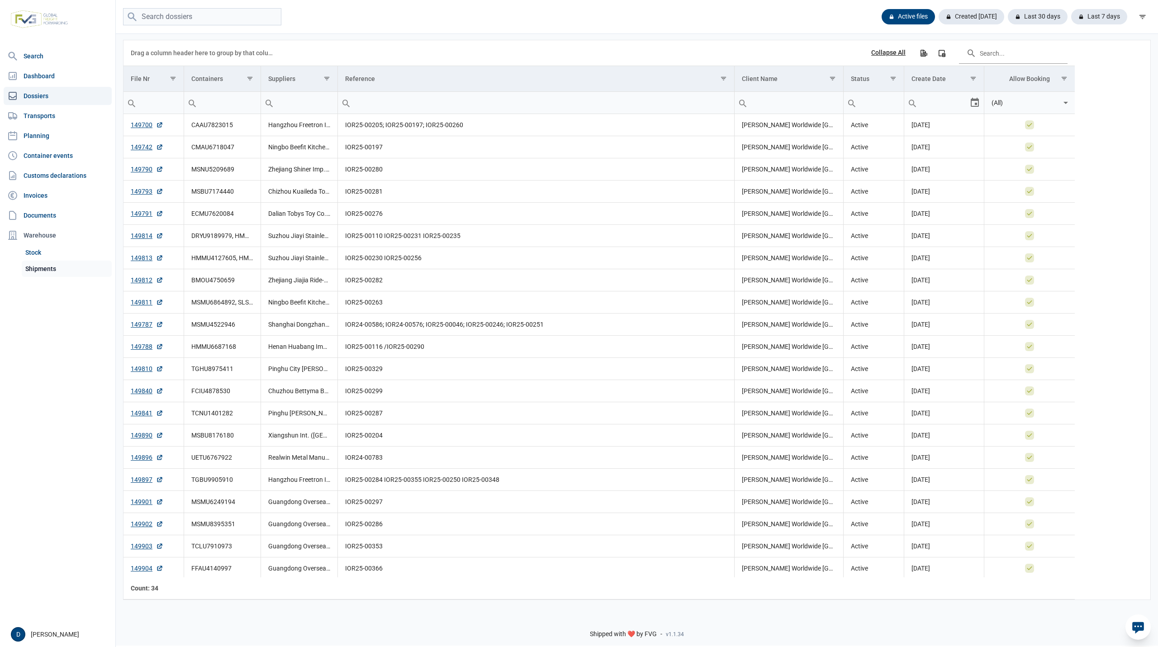 The height and width of the screenshot is (647, 1158). What do you see at coordinates (760, 79) in the screenshot?
I see `div: Client Name` at bounding box center [760, 79].